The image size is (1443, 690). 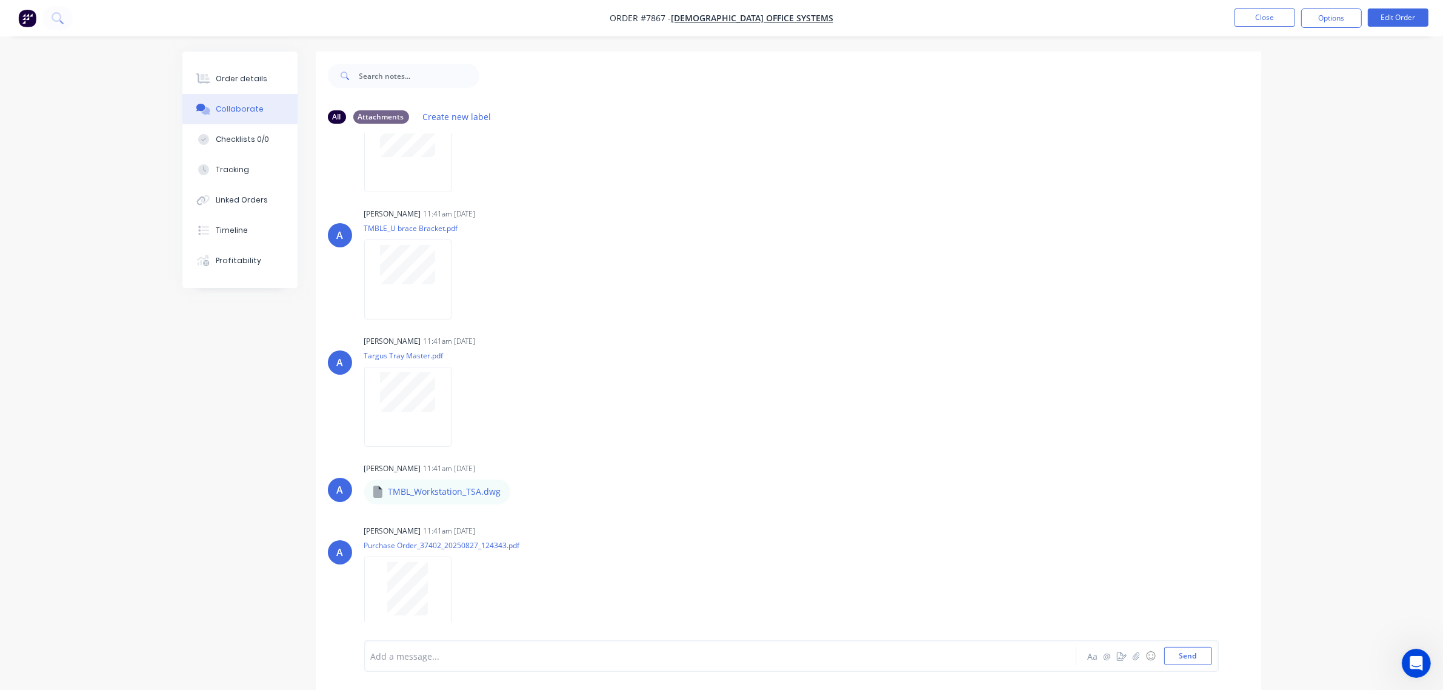 What do you see at coordinates (82, 402) in the screenshot?
I see `button: Start recording` at bounding box center [82, 402].